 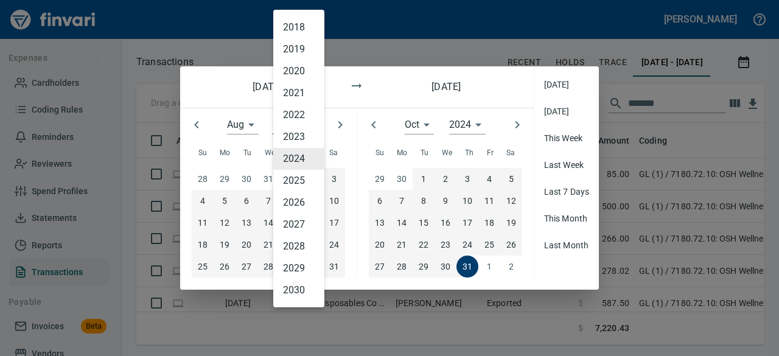 I want to click on li: 2024, so click(x=299, y=159).